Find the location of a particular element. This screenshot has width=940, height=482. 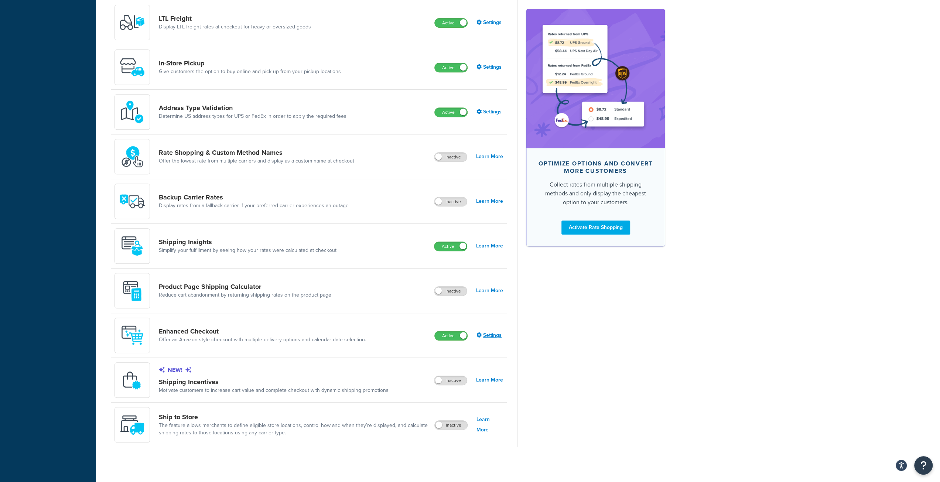

div: Optimize options and convert more customers is located at coordinates (596, 167).